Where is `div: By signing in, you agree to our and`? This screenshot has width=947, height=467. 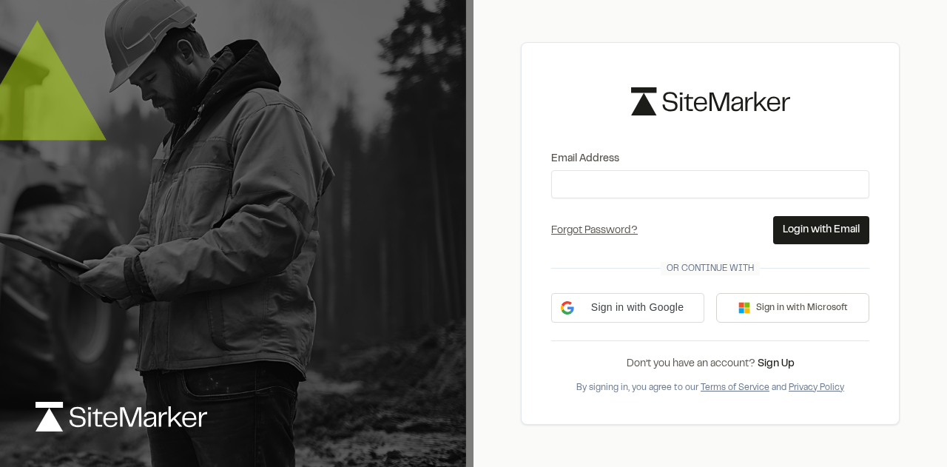
div: By signing in, you agree to our and is located at coordinates (710, 388).